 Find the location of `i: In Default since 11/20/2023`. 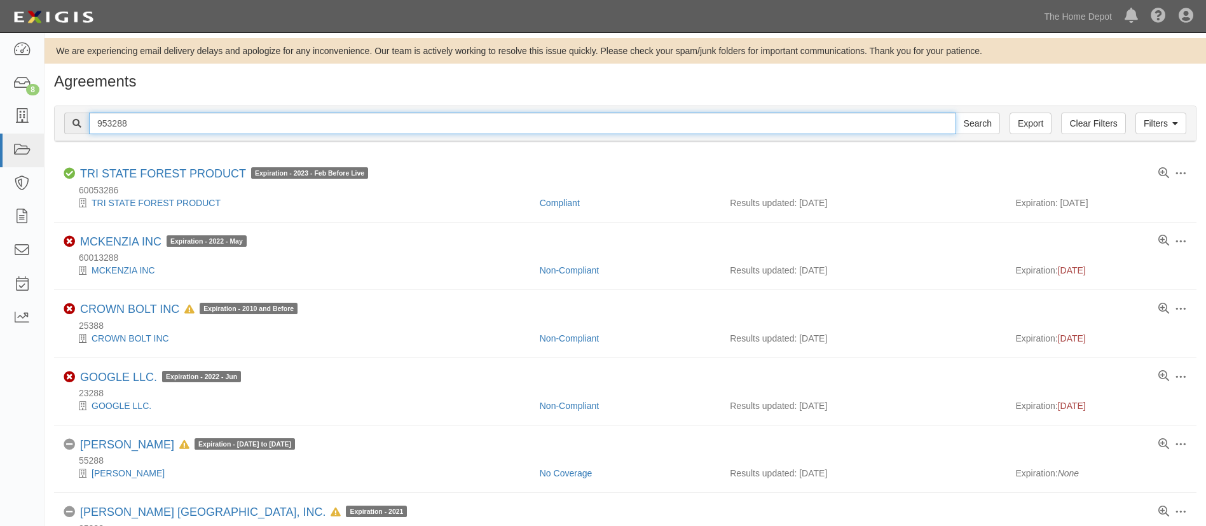

i: In Default since 11/20/2023 is located at coordinates (184, 445).